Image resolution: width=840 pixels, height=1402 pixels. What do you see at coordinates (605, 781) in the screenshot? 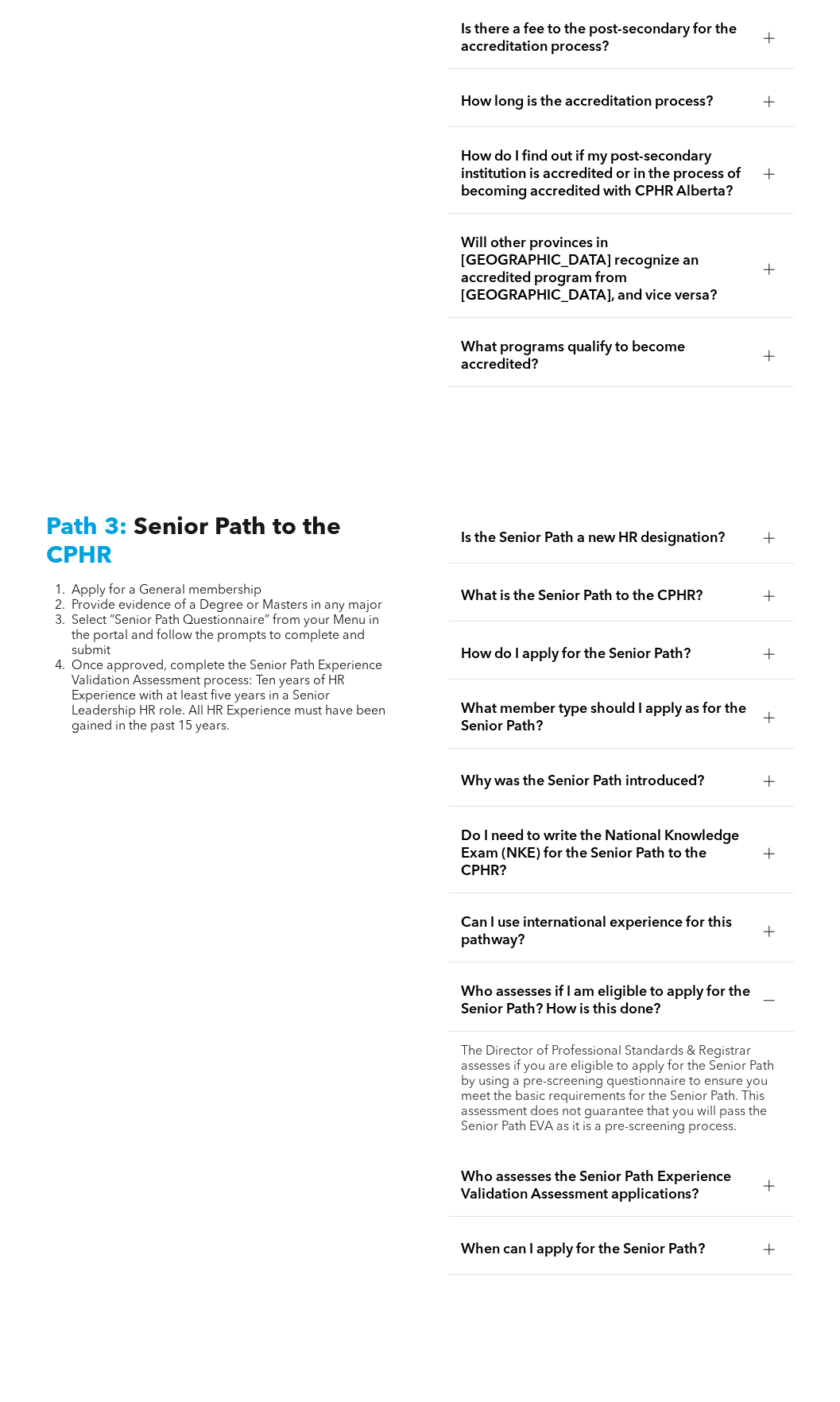
I see `span: Why was the Senior Path introduced?` at bounding box center [605, 781].